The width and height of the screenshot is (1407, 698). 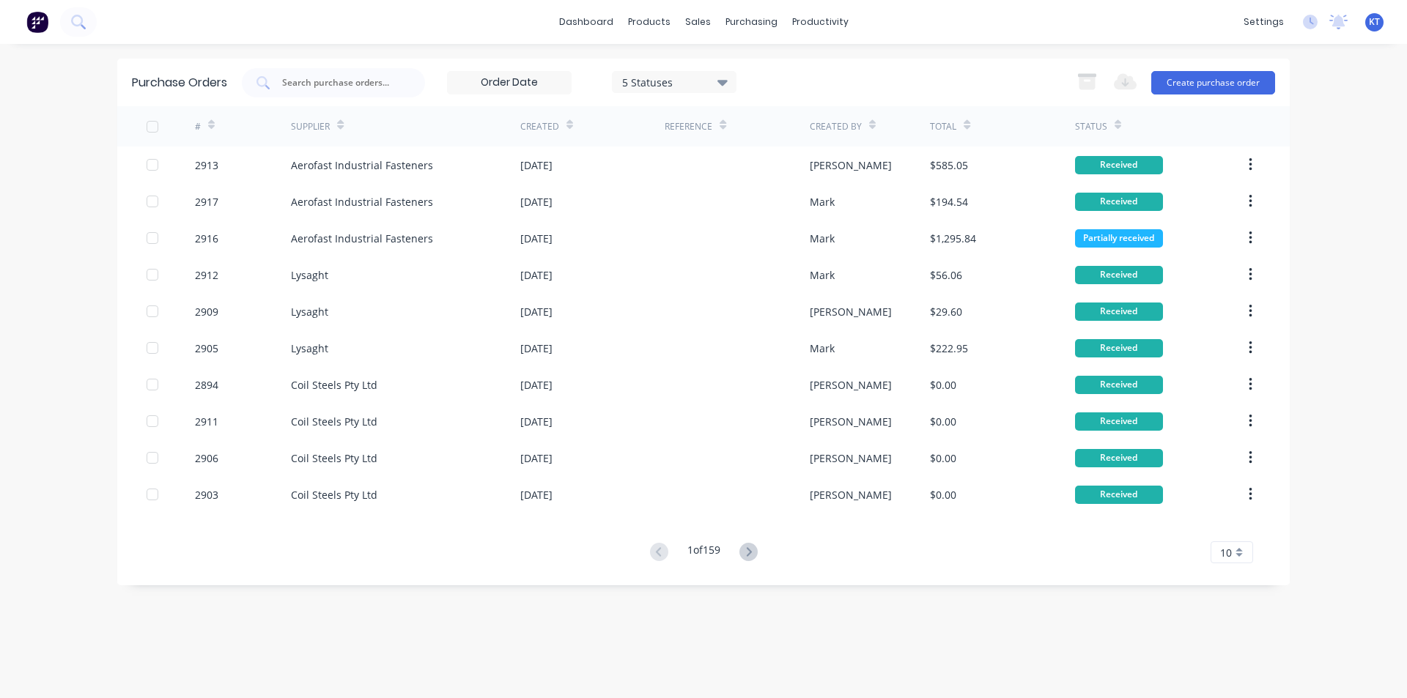 What do you see at coordinates (509, 83) in the screenshot?
I see `input: Order Date` at bounding box center [509, 83].